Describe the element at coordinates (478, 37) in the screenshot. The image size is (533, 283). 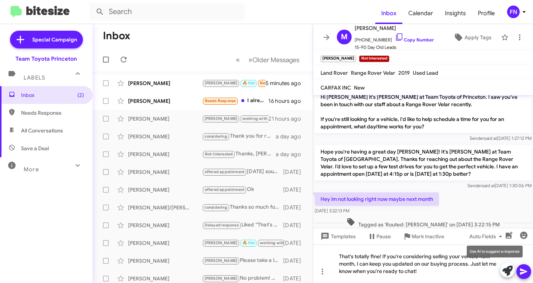
I see `span: Apply Tags` at that location.